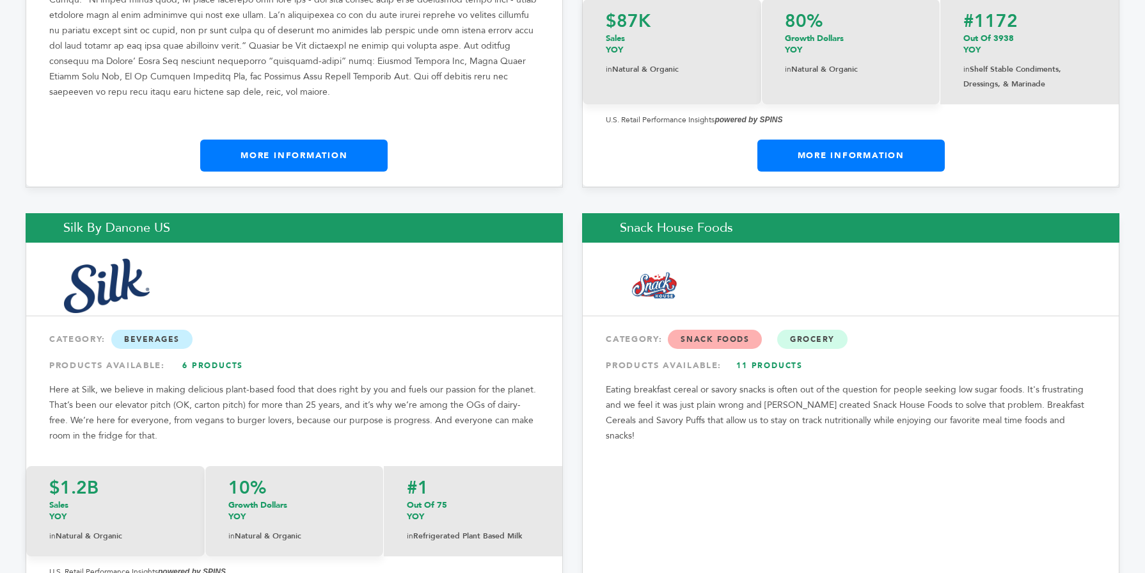 The image size is (1145, 573). I want to click on p: Here at Silk, we believe in making delicious plant-based food that does right by you and fuels ou..., so click(294, 413).